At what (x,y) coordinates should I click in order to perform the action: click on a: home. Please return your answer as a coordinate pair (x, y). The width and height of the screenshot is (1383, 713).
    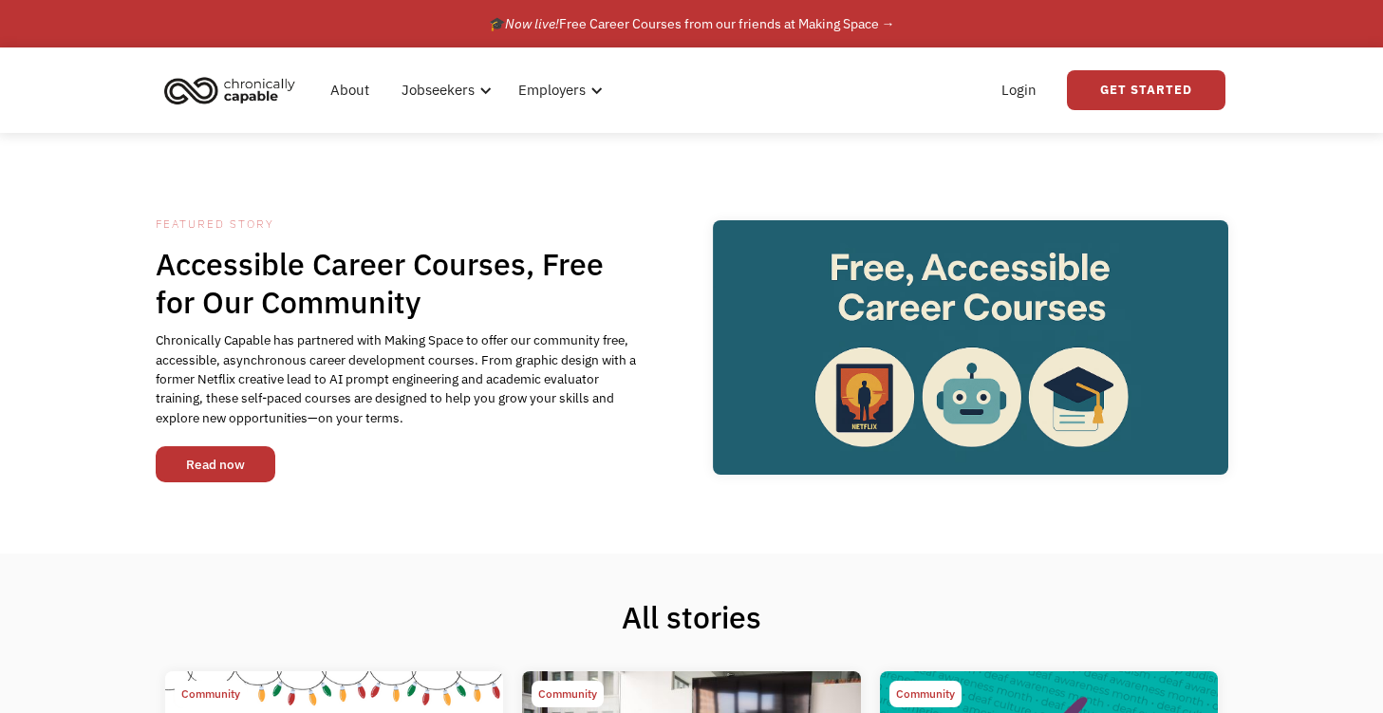
    Looking at the image, I should click on (234, 90).